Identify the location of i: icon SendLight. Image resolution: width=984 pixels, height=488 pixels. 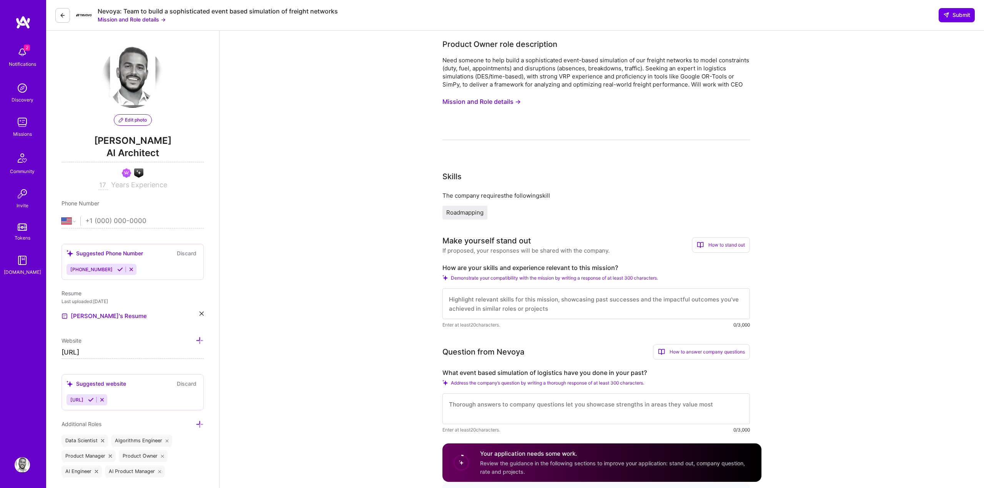
(947, 15).